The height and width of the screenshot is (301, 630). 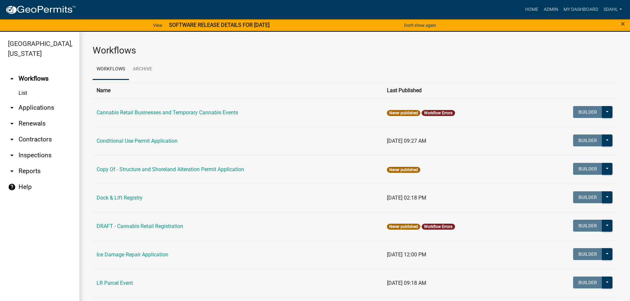 What do you see at coordinates (613, 10) in the screenshot?
I see `a: sdahl` at bounding box center [613, 10].